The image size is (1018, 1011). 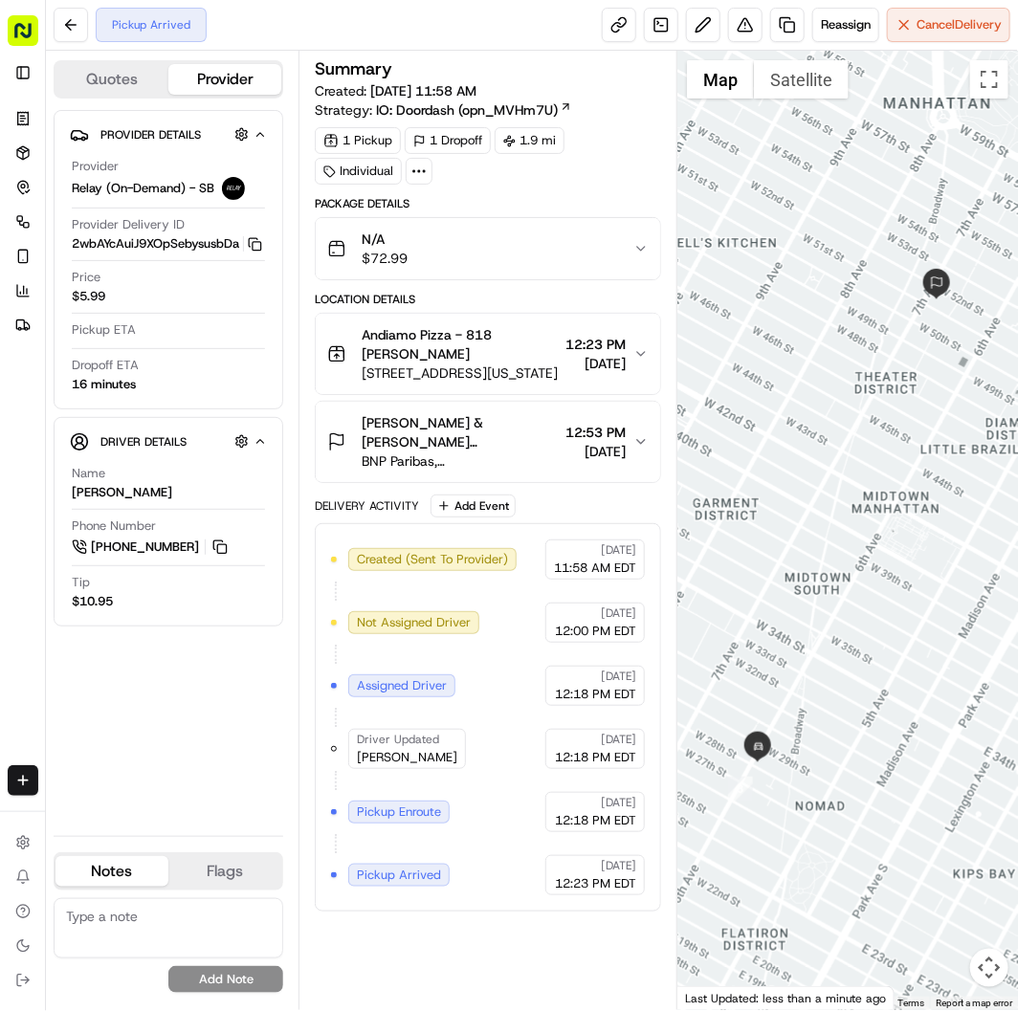 What do you see at coordinates (473, 506) in the screenshot?
I see `button: Add Event` at bounding box center [473, 506].